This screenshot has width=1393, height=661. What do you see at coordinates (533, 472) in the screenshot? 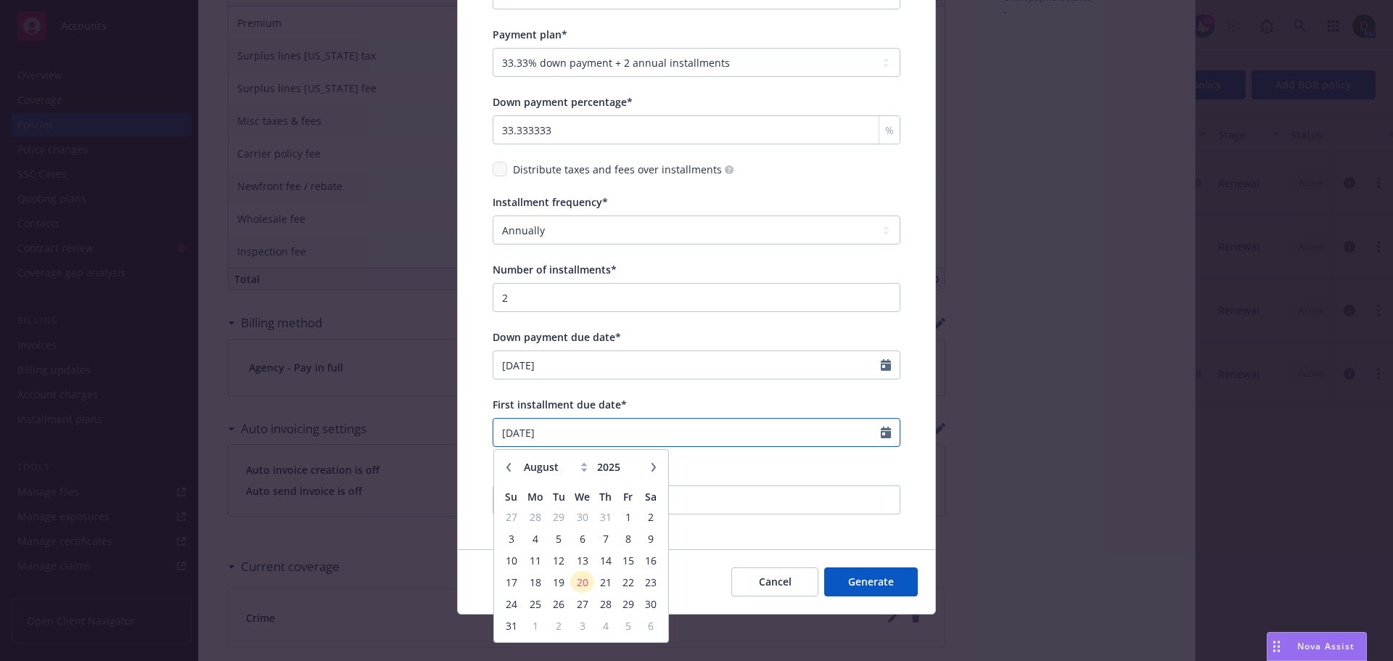
I see `span: Installment fees` at bounding box center [533, 472].